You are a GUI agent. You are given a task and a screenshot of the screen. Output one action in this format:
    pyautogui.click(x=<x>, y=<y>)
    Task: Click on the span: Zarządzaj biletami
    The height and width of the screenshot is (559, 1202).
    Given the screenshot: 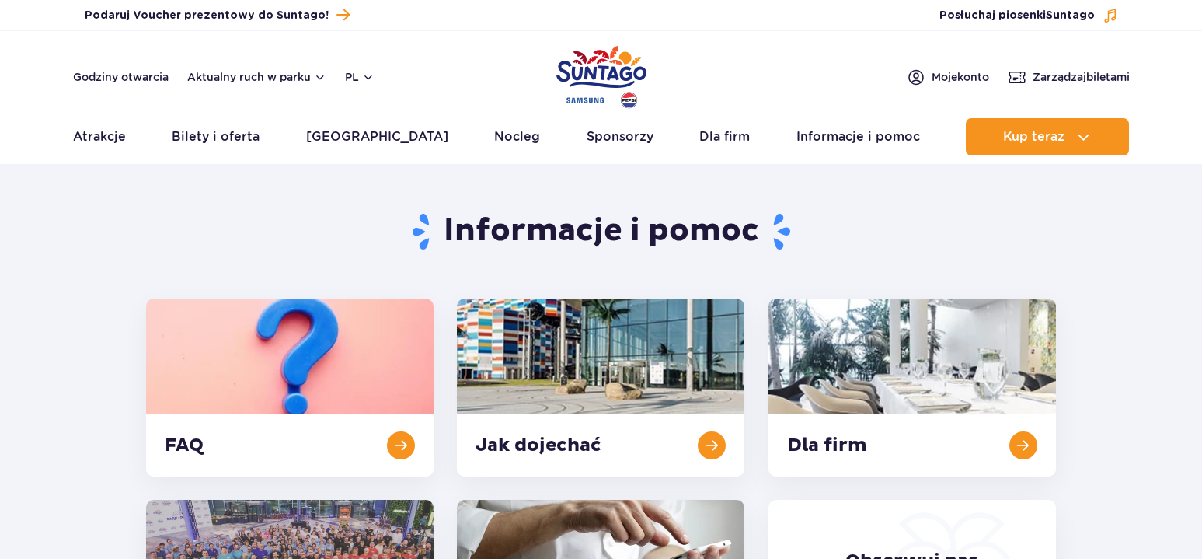 What is the action you would take?
    pyautogui.click(x=1081, y=77)
    